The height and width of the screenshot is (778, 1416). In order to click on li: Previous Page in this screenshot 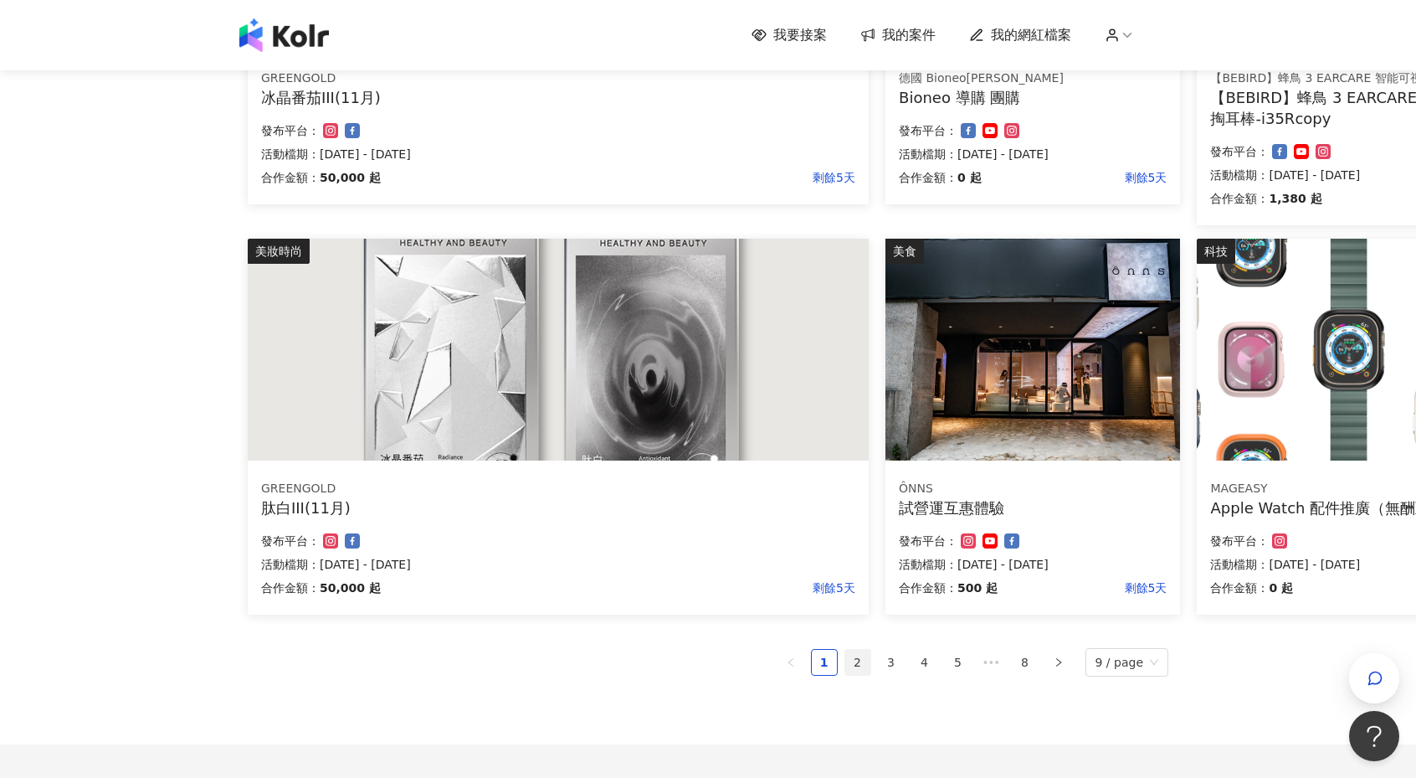, I will do `click(791, 662)`.